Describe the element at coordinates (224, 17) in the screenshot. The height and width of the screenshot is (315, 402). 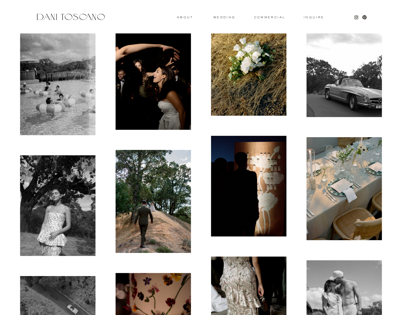
I see `a: wedding` at that location.